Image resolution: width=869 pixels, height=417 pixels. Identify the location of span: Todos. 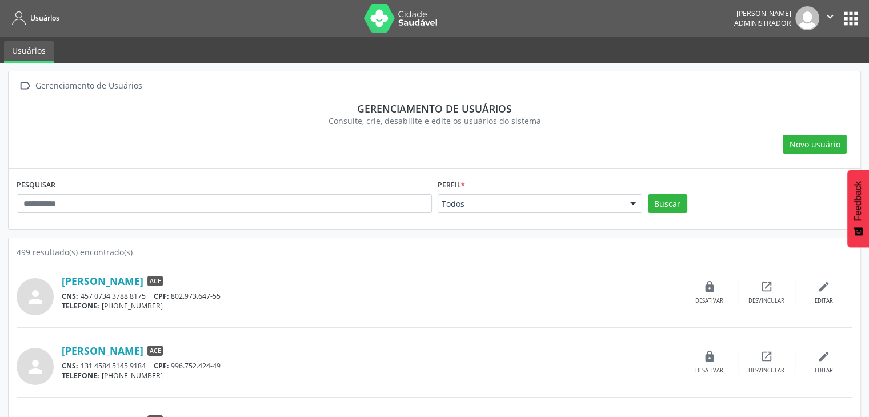
(530, 204).